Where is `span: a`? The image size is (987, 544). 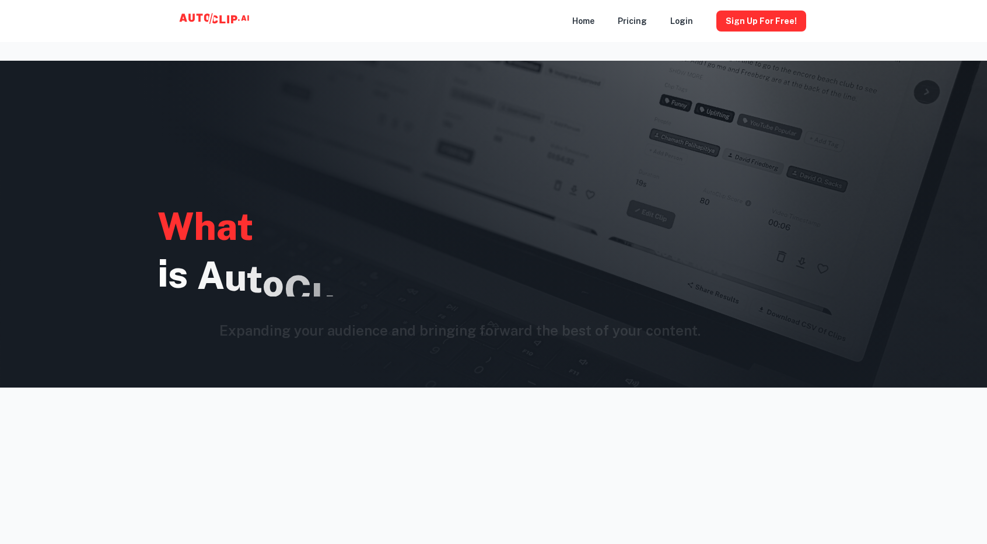
span: a is located at coordinates (227, 226).